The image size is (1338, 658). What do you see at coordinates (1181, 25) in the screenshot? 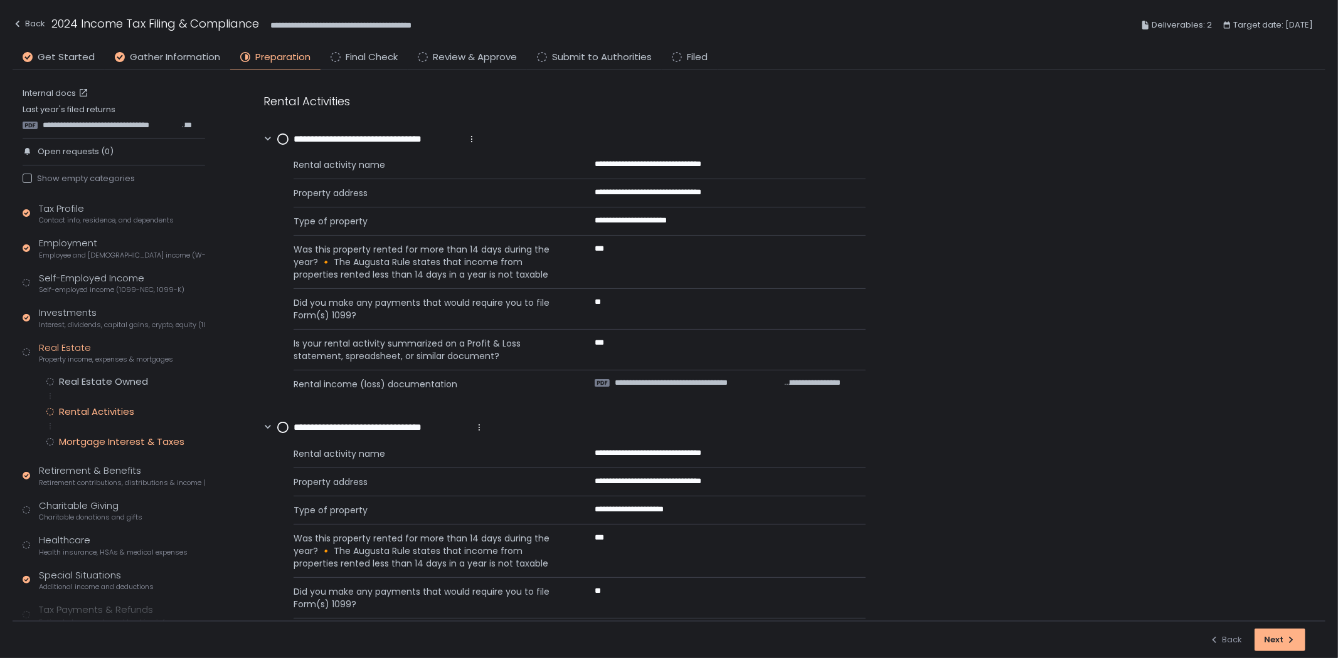
I see `span: Deliverables: 2` at bounding box center [1181, 25].